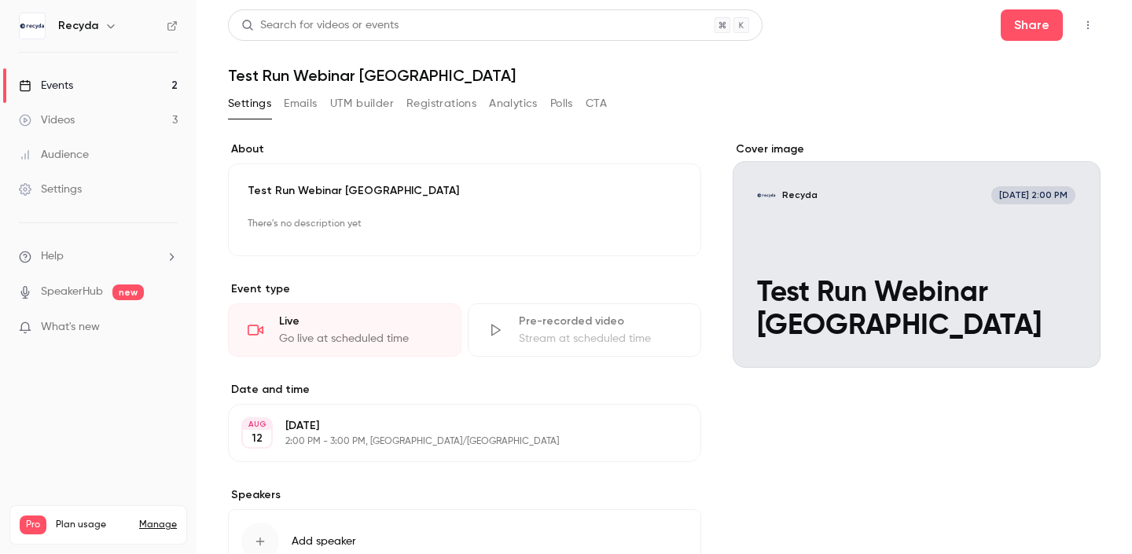 Image resolution: width=1132 pixels, height=554 pixels. Describe the element at coordinates (93, 525) in the screenshot. I see `span: Plan usage` at that location.